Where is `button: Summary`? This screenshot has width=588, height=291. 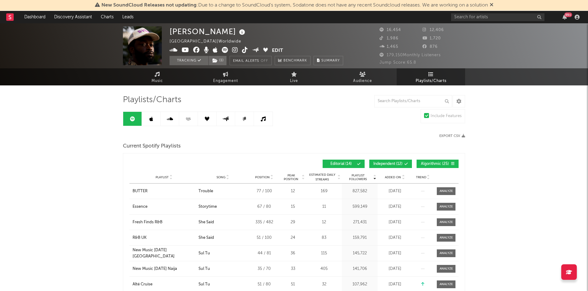 button: Summary is located at coordinates (328, 61).